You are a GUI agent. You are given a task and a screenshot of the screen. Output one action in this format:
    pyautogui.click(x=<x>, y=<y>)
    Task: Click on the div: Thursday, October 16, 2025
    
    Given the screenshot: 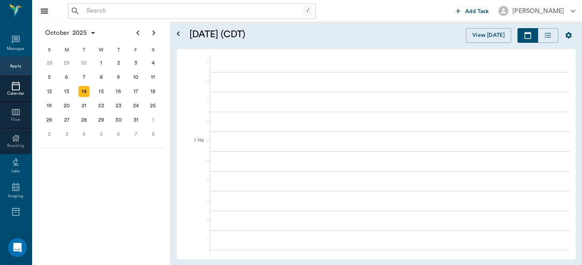 What is the action you would take?
    pyautogui.click(x=119, y=92)
    